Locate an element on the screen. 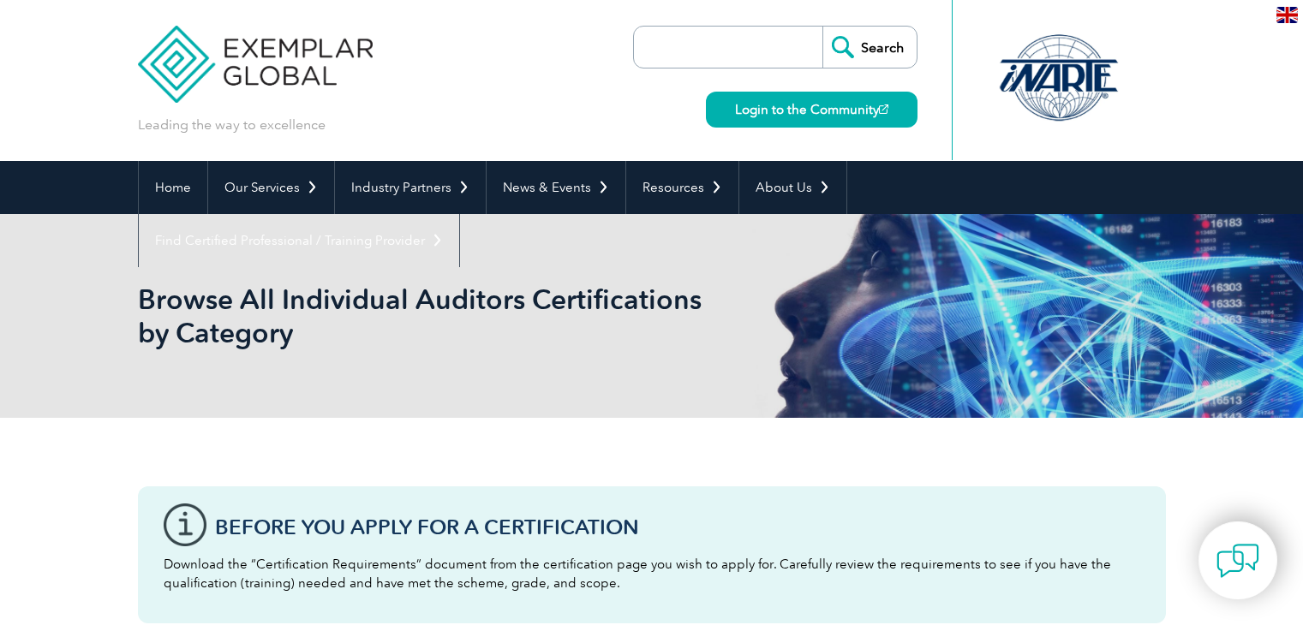 Image resolution: width=1303 pixels, height=625 pixels. input: Search is located at coordinates (870, 47).